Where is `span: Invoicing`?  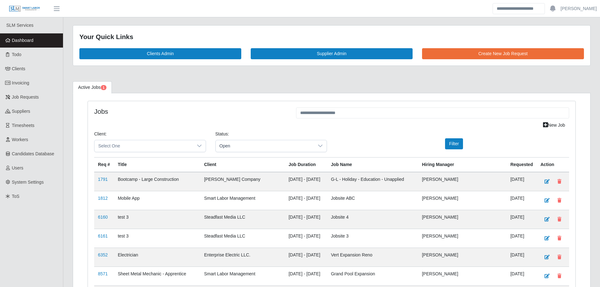 span: Invoicing is located at coordinates (20, 83).